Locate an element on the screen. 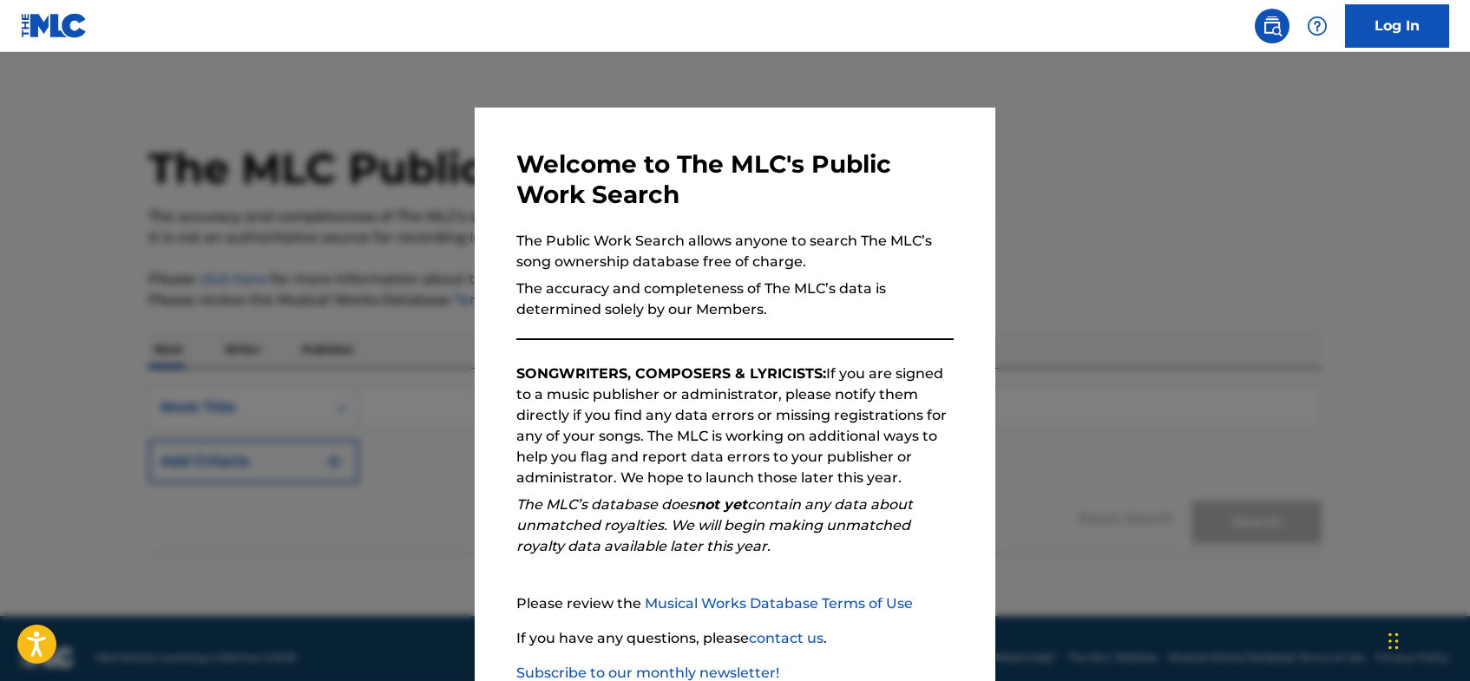  p: Please review the is located at coordinates (735, 604).